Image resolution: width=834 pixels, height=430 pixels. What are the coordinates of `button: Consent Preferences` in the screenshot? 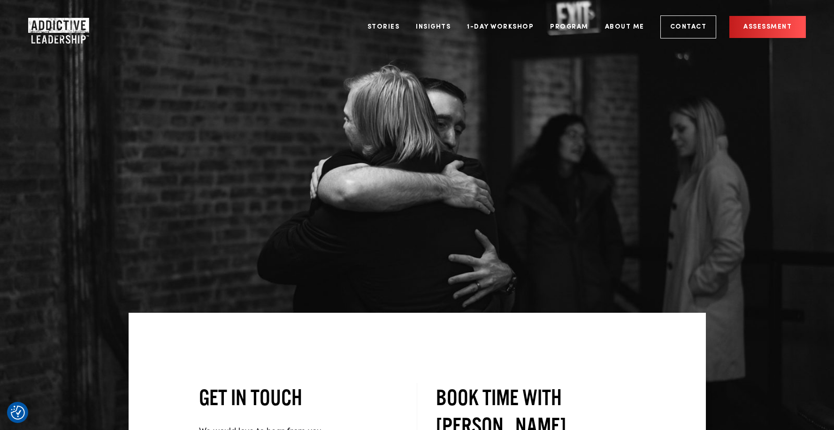 It's located at (18, 413).